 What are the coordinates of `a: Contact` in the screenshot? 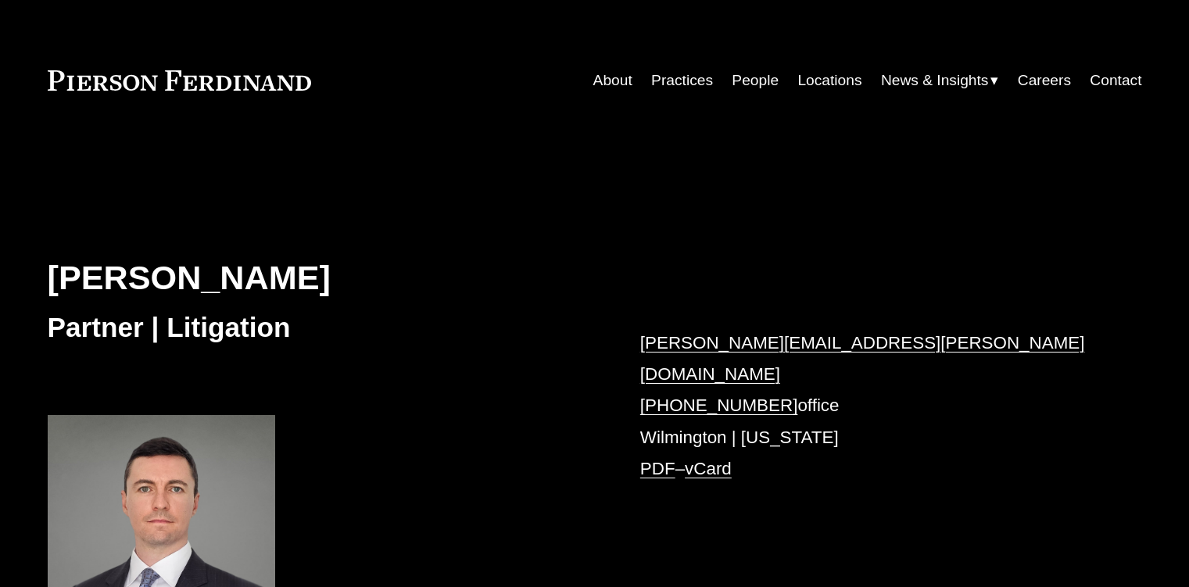 It's located at (1116, 81).